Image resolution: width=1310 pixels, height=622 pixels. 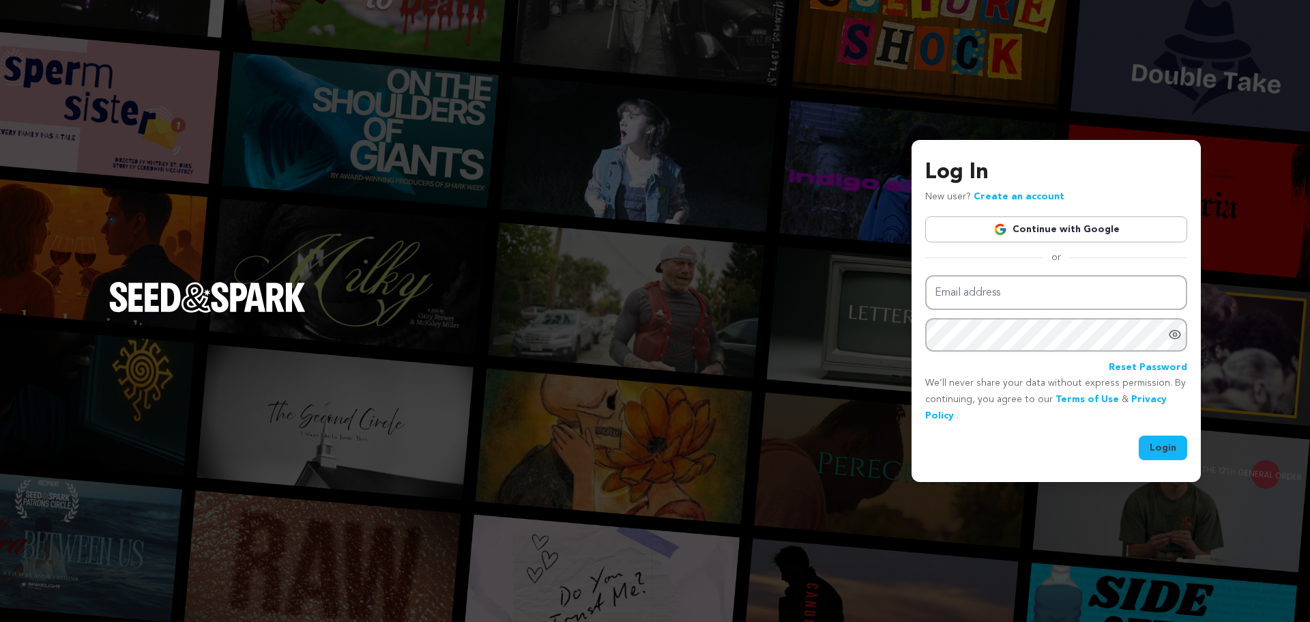 I want to click on img: Google logo, so click(x=1000, y=229).